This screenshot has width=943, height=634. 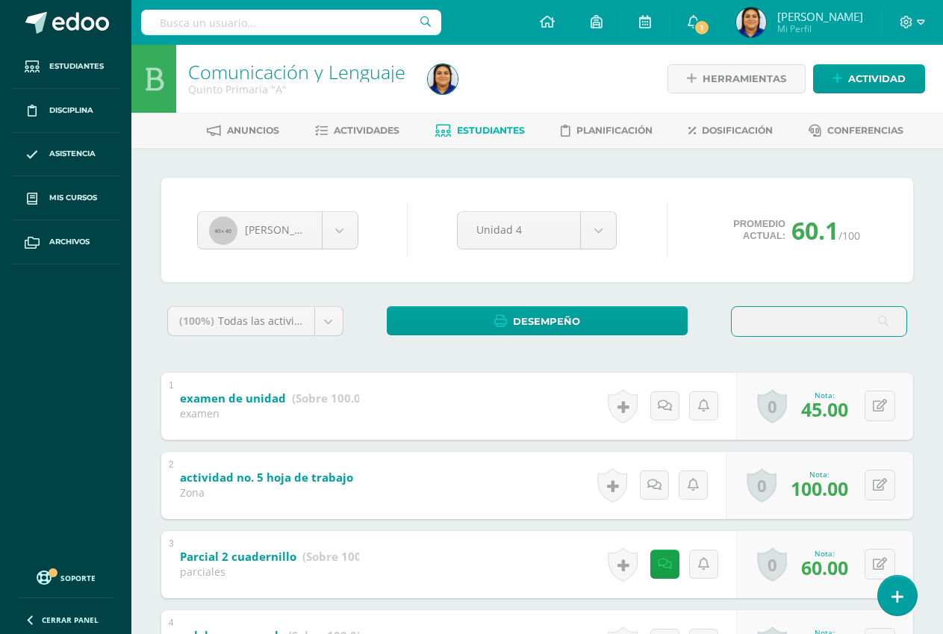 What do you see at coordinates (253, 130) in the screenshot?
I see `span: Anuncios` at bounding box center [253, 130].